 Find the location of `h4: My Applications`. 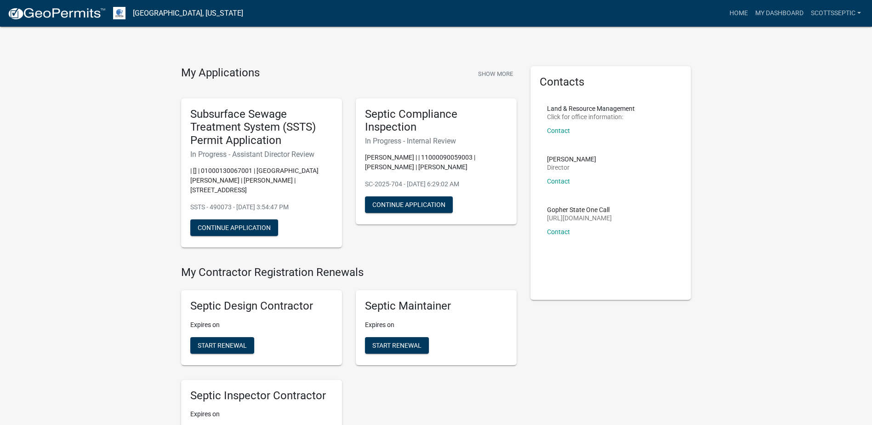

h4: My Applications is located at coordinates (220, 73).